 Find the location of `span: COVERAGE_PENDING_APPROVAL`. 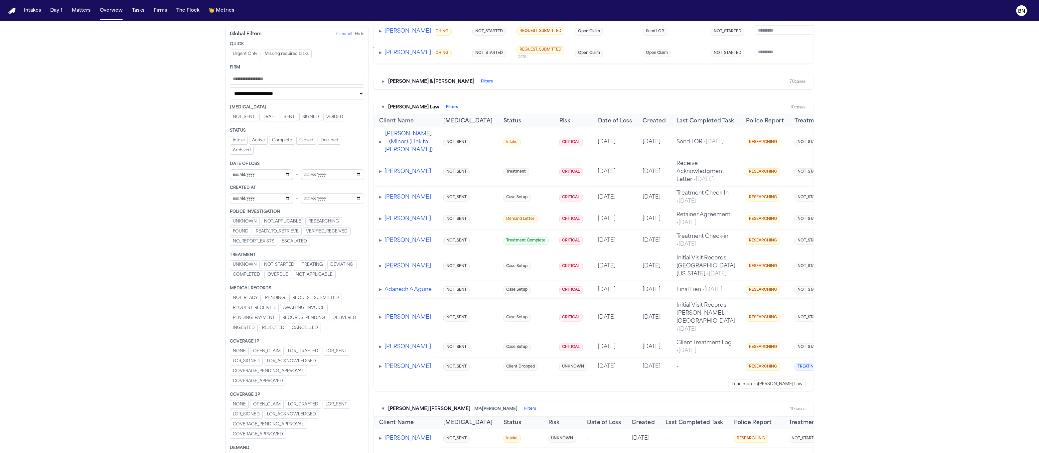

span: COVERAGE_PENDING_APPROVAL is located at coordinates (268, 425).